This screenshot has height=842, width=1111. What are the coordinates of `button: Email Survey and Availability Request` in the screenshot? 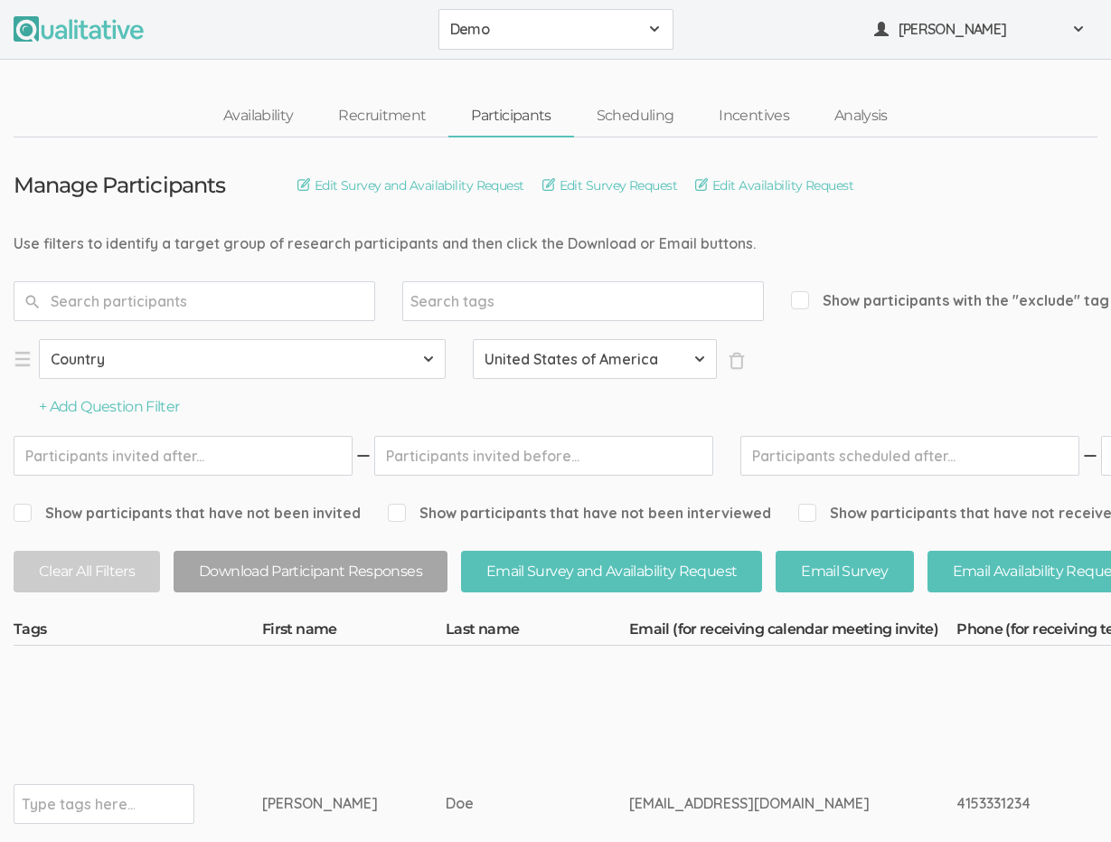 It's located at (611, 571).